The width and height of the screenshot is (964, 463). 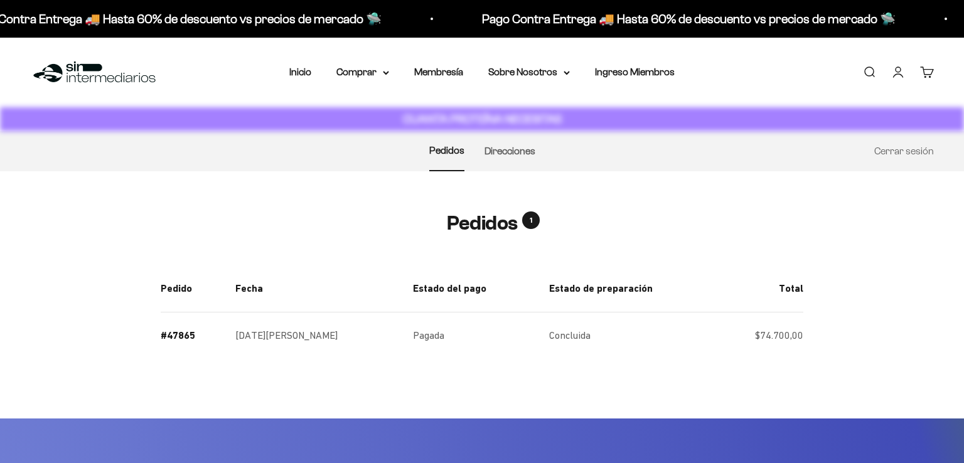 I want to click on summary: Sobre Nosotros, so click(x=529, y=72).